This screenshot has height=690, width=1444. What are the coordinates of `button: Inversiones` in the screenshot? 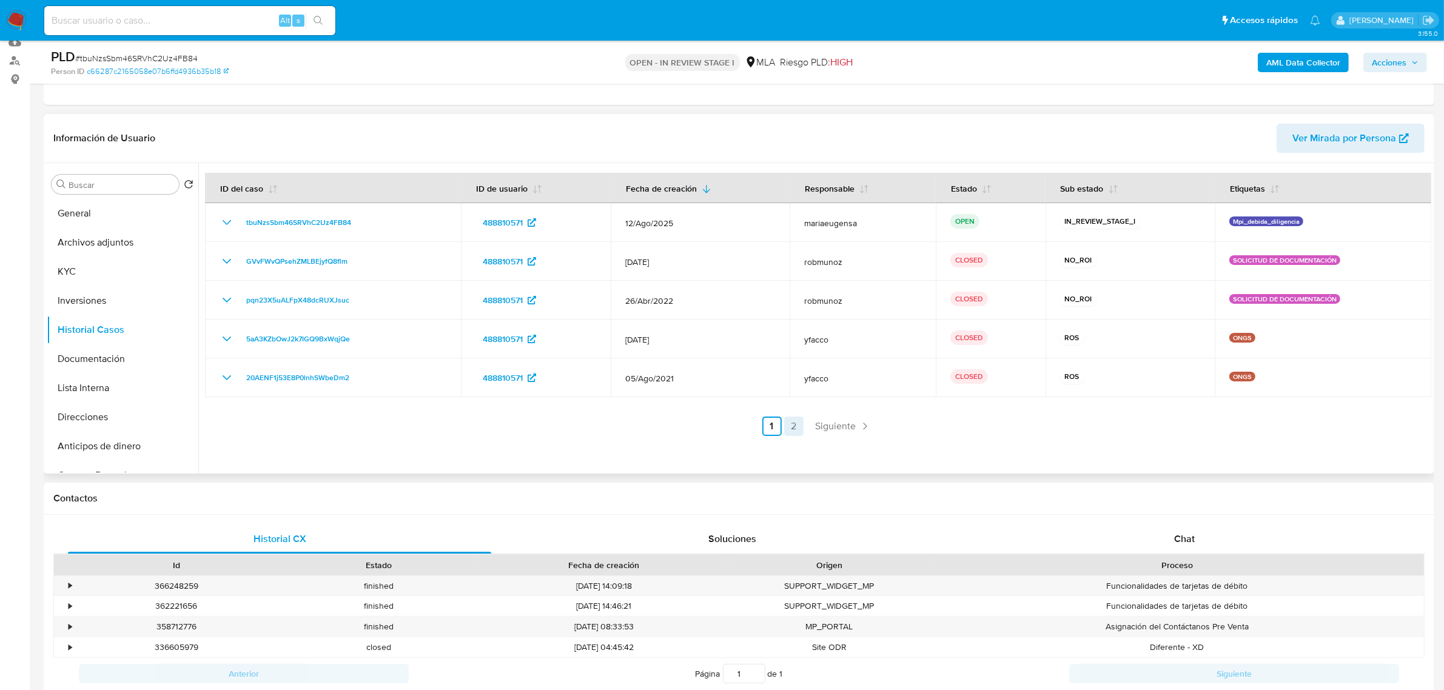 It's located at (123, 301).